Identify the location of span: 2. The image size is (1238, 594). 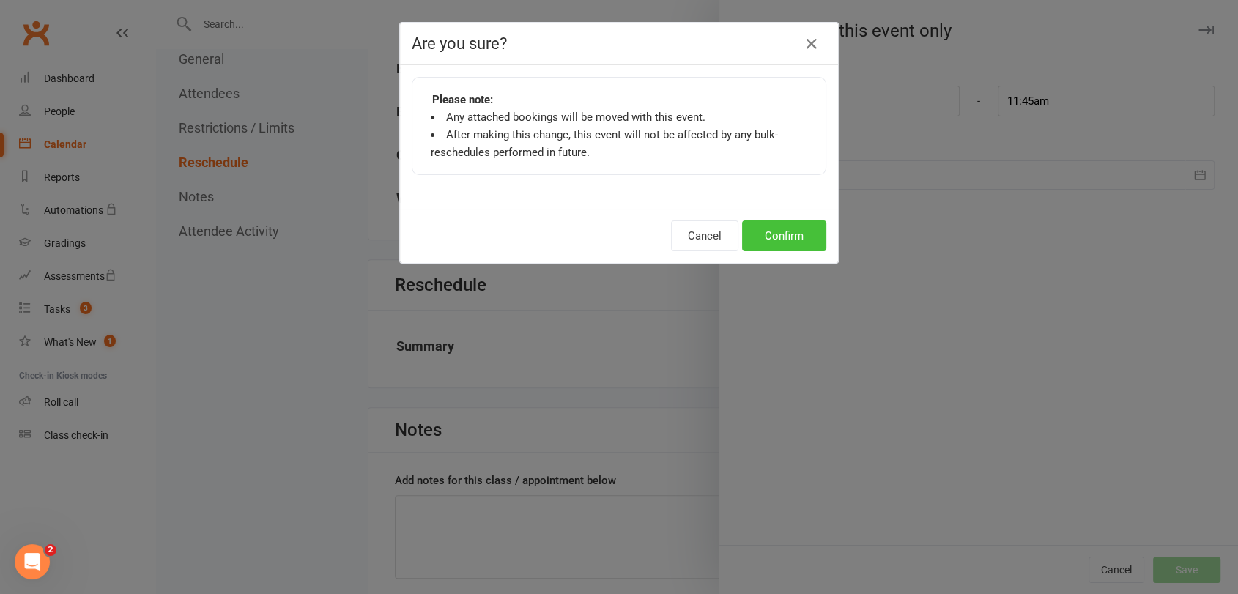
(51, 550).